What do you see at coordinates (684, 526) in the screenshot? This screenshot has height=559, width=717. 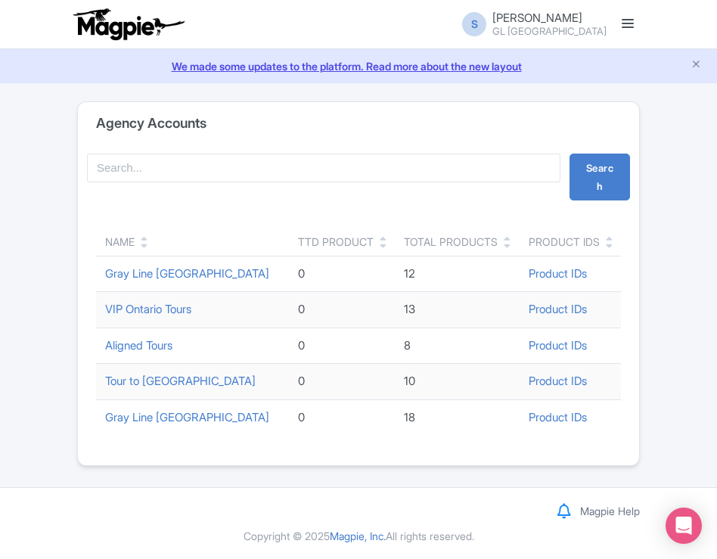 I see `div: Open Intercom Messenger` at bounding box center [684, 526].